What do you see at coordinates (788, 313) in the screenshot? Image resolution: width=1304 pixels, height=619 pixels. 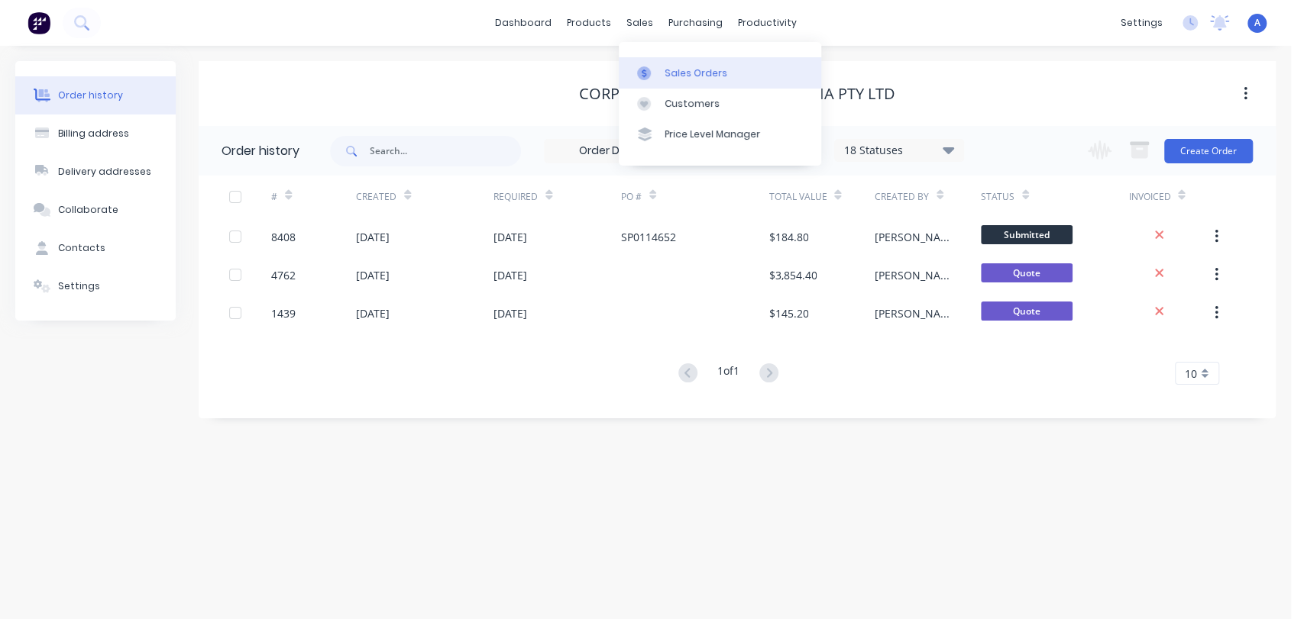 I see `div: $145.20` at bounding box center [788, 313].